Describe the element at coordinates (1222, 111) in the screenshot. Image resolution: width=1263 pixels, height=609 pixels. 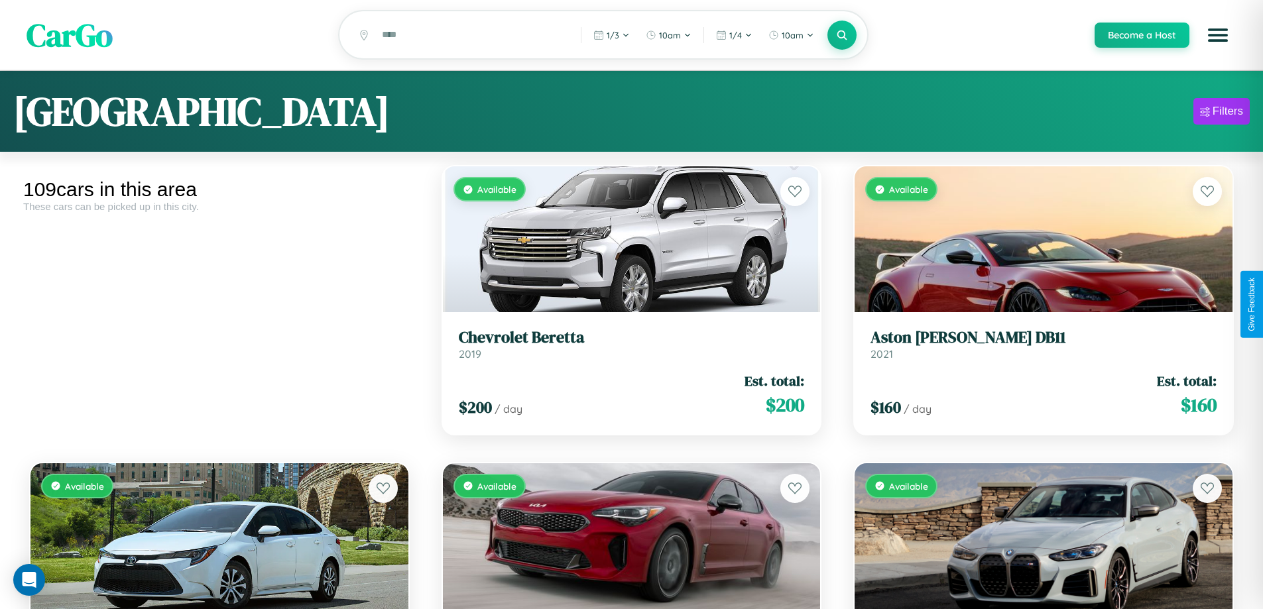
I see `button: Filters` at that location.